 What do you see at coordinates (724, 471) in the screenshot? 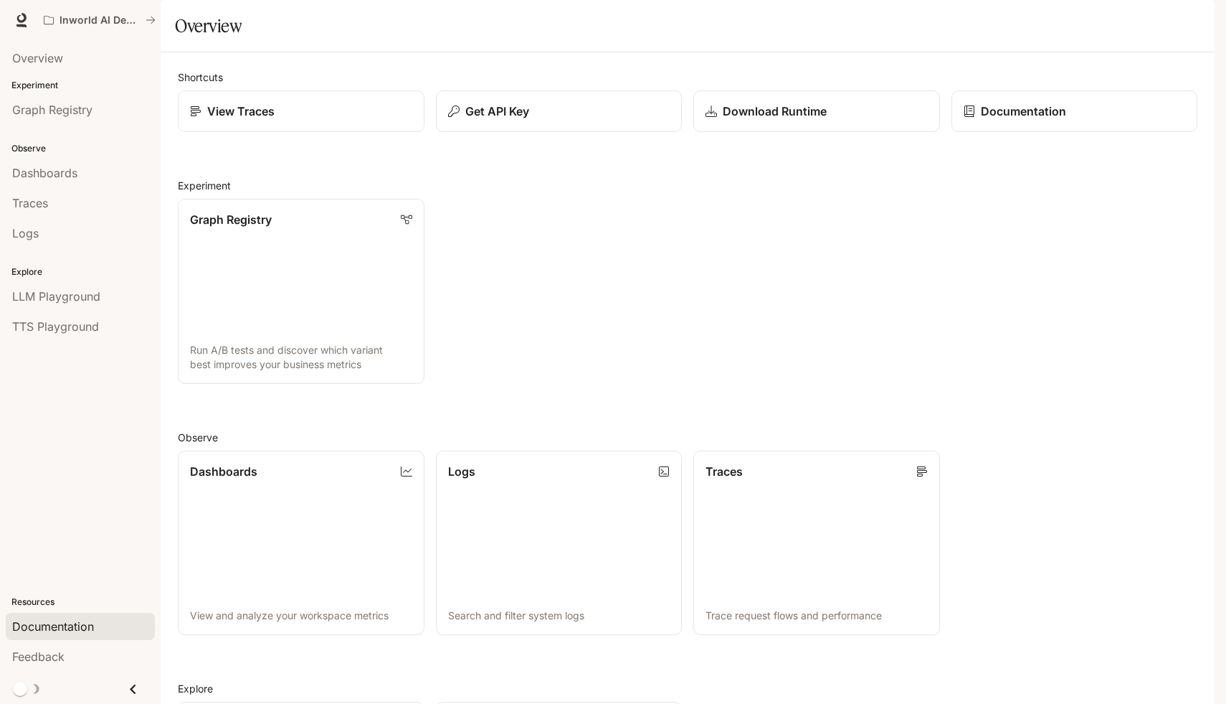
I see `p: Traces` at bounding box center [724, 471].